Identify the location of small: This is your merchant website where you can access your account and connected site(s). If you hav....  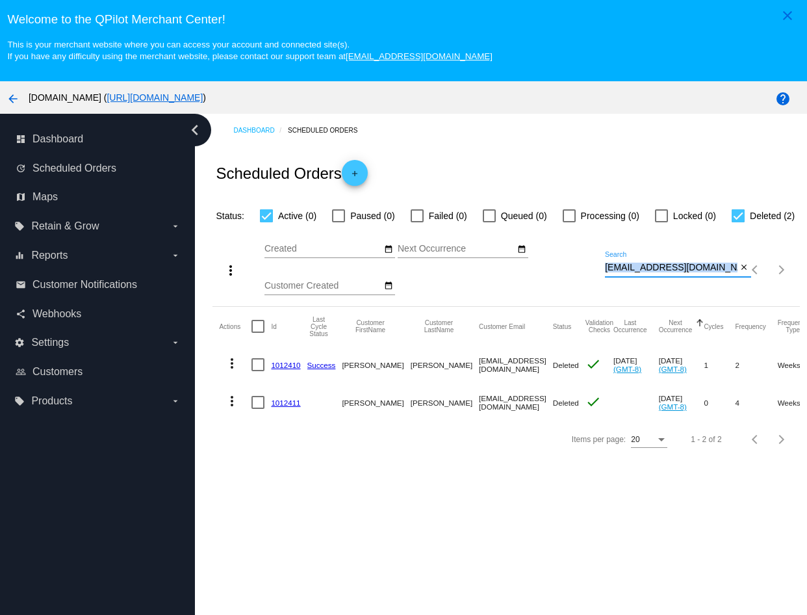
(250, 50).